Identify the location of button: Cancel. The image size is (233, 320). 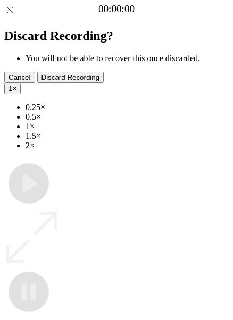
(20, 77).